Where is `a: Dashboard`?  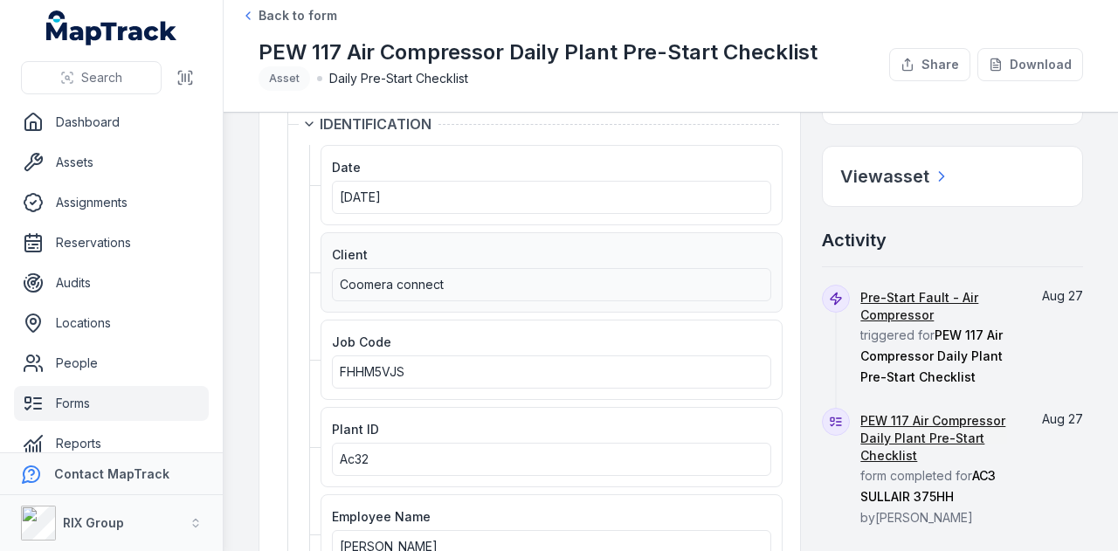
a: Dashboard is located at coordinates (111, 122).